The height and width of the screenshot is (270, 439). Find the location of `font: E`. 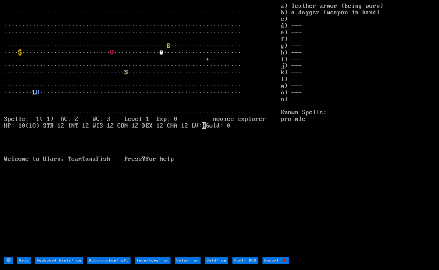

font: E is located at coordinates (169, 46).